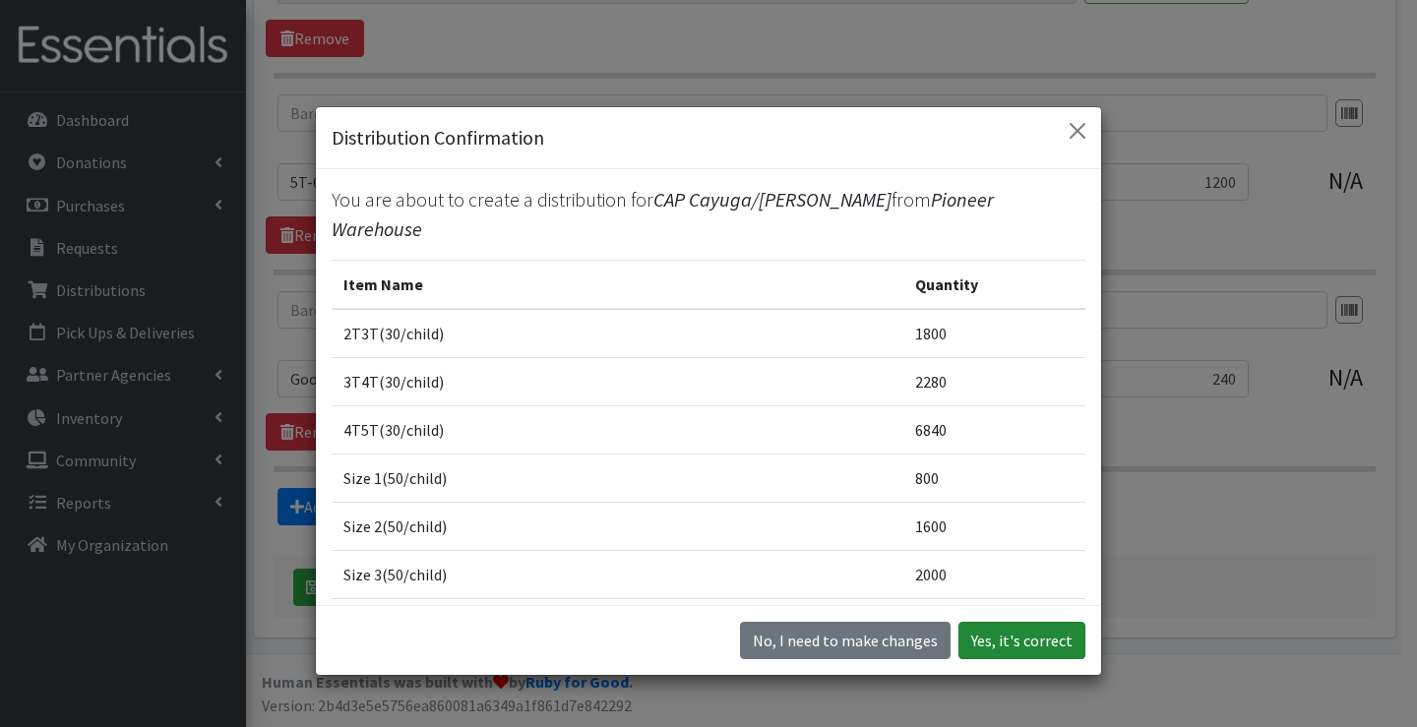  What do you see at coordinates (617, 429) in the screenshot?
I see `td: 4T5T(30/child)` at bounding box center [617, 429].